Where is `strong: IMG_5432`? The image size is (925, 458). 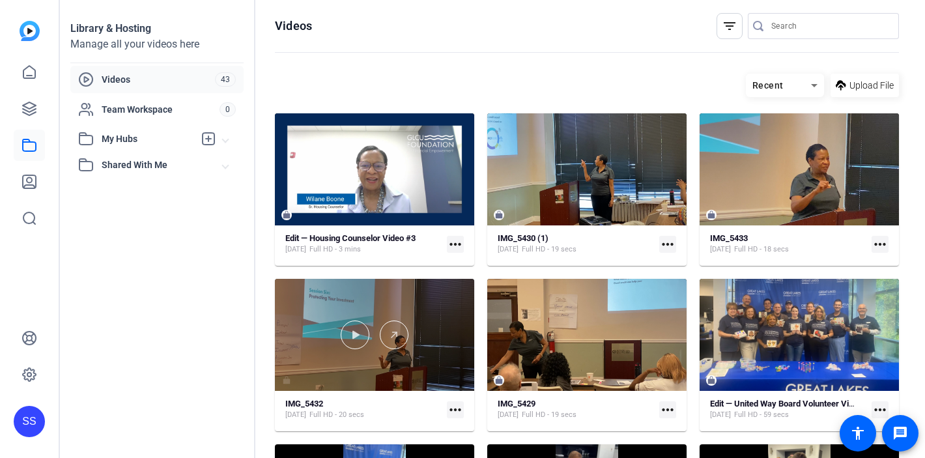 strong: IMG_5432 is located at coordinates (304, 403).